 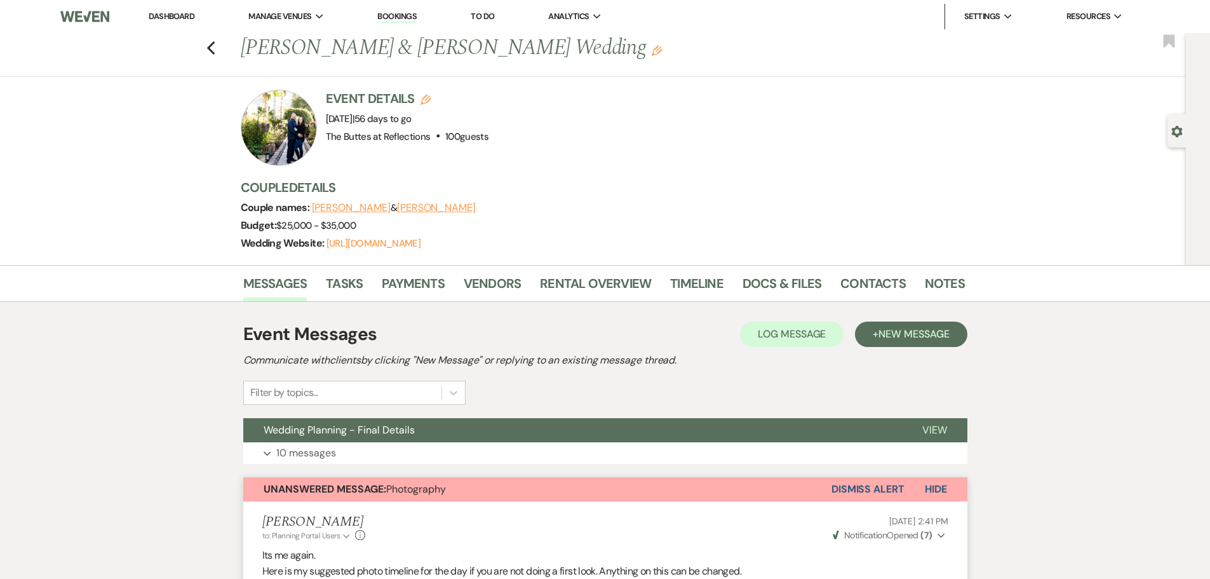 What do you see at coordinates (1088, 17) in the screenshot?
I see `span: Resources` at bounding box center [1088, 17].